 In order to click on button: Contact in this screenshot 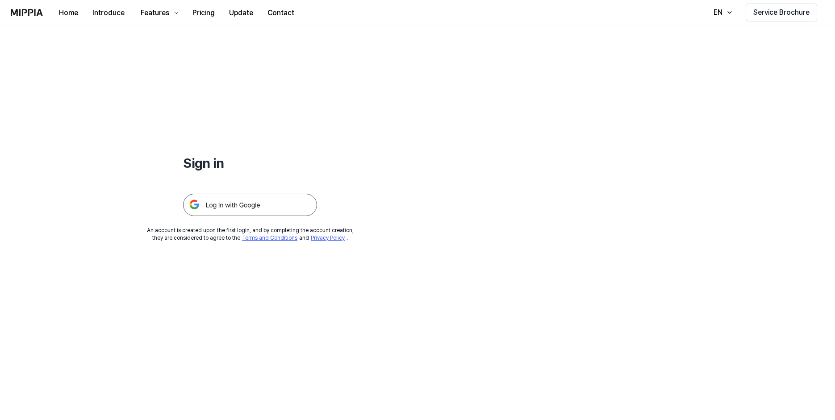, I will do `click(281, 13)`.